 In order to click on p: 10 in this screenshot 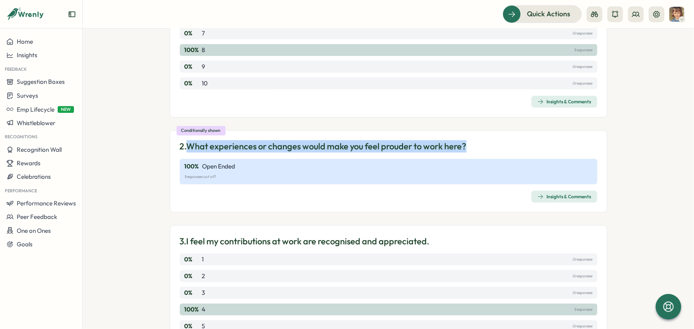, I will do `click(205, 84)`.